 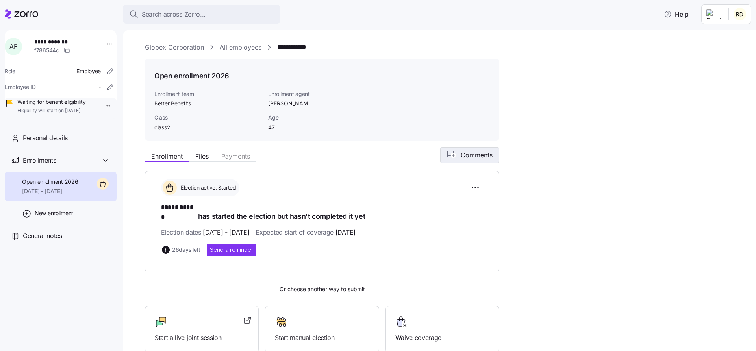 What do you see at coordinates (39, 160) in the screenshot?
I see `span: Enrollments` at bounding box center [39, 160].